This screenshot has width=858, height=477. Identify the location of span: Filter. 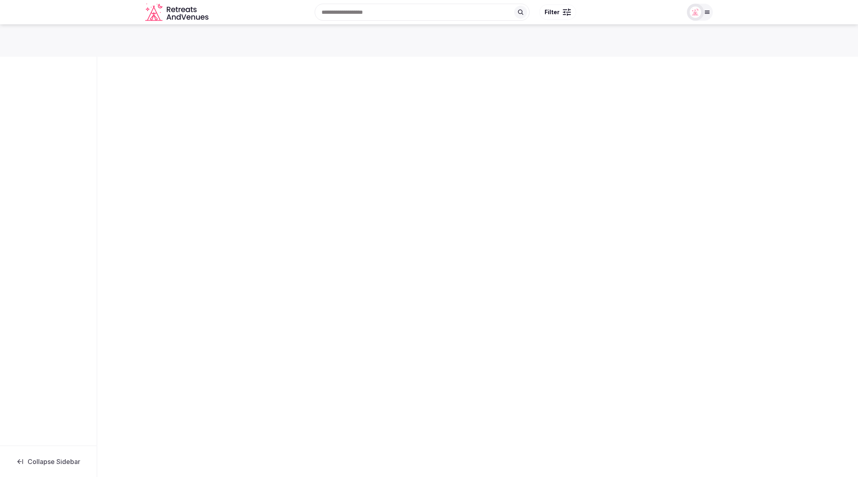
(552, 12).